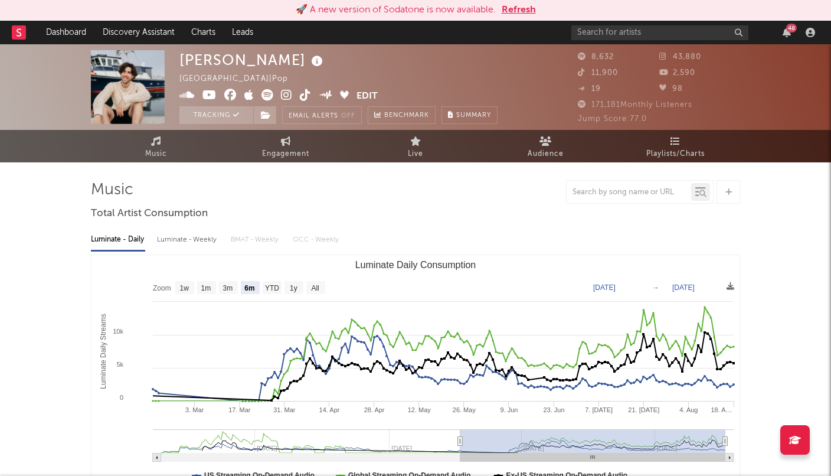 This screenshot has width=831, height=476. What do you see at coordinates (420, 410) in the screenshot?
I see `text: 12. May` at bounding box center [420, 410].